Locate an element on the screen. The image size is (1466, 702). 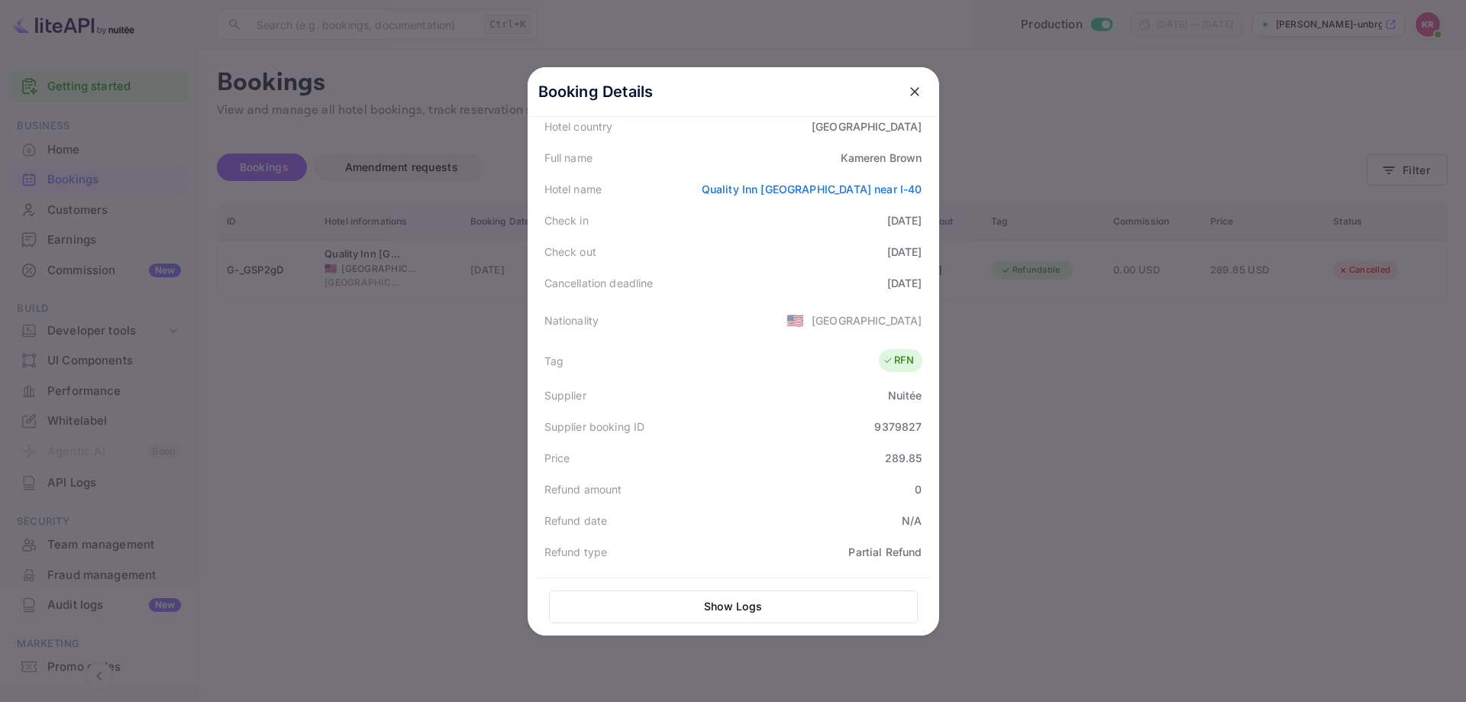
span: United States is located at coordinates (795, 320).